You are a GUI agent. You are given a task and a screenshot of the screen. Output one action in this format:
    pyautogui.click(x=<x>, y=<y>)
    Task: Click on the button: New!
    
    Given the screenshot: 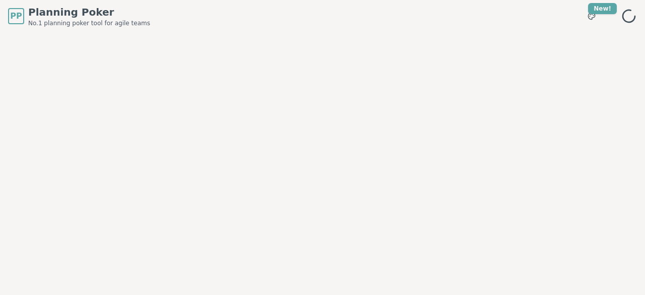 What is the action you would take?
    pyautogui.click(x=591, y=16)
    